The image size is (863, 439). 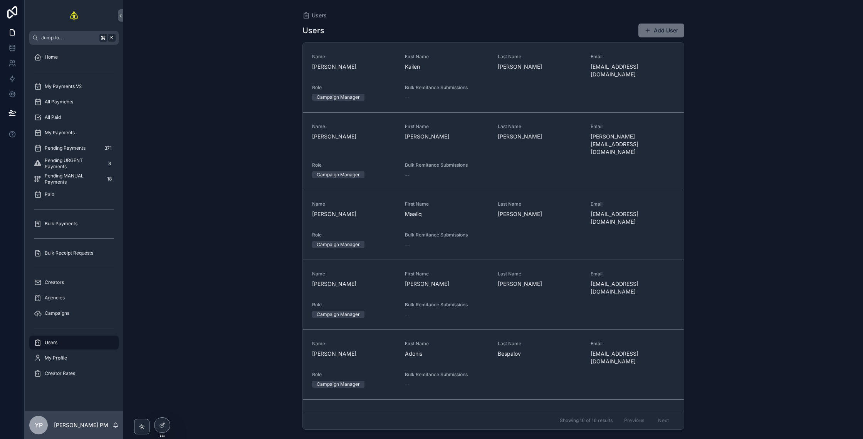 I want to click on span: Pending MANUAL Payments, so click(x=73, y=179).